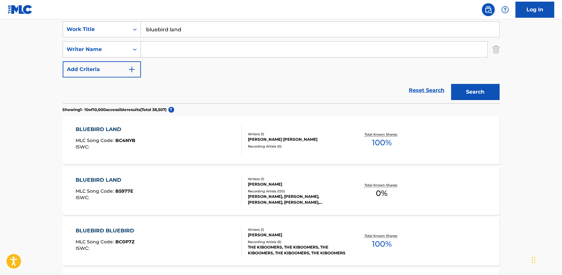 The width and height of the screenshot is (562, 275). Describe the element at coordinates (132, 69) in the screenshot. I see `img: 9d2ae6d4665cec9f34b9.svg` at that location.